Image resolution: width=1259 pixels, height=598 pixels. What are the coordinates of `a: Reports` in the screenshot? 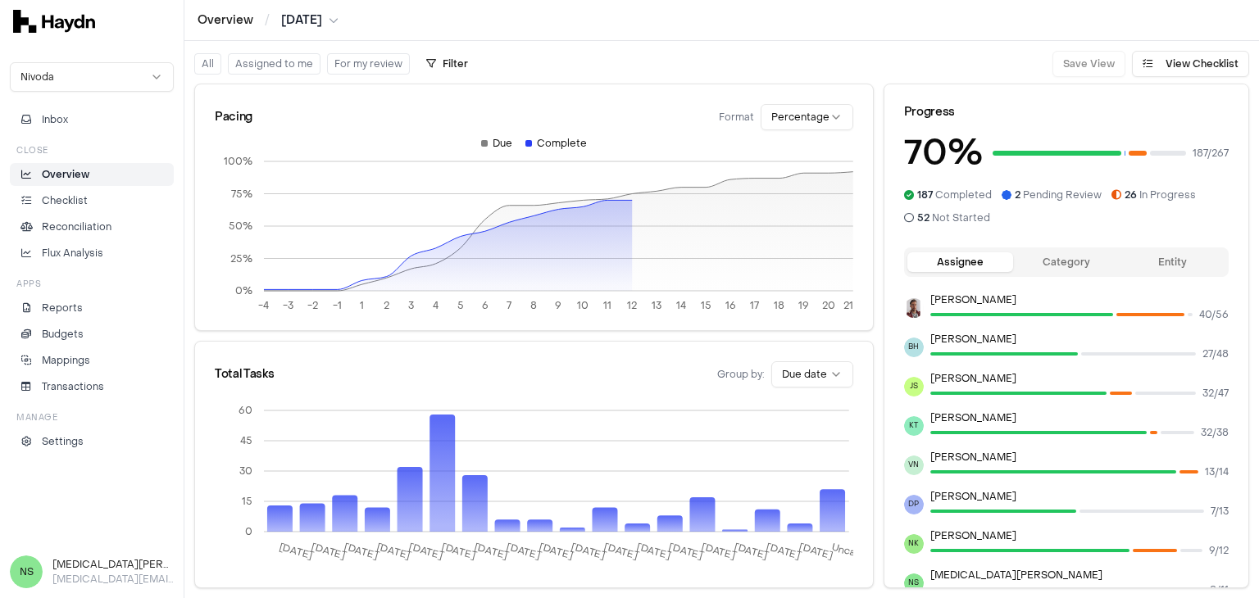 It's located at (92, 308).